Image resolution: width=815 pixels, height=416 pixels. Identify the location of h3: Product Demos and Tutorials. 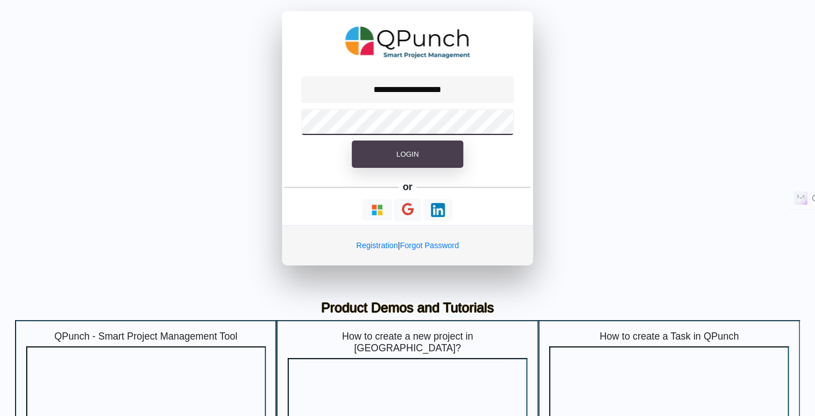
(407, 308).